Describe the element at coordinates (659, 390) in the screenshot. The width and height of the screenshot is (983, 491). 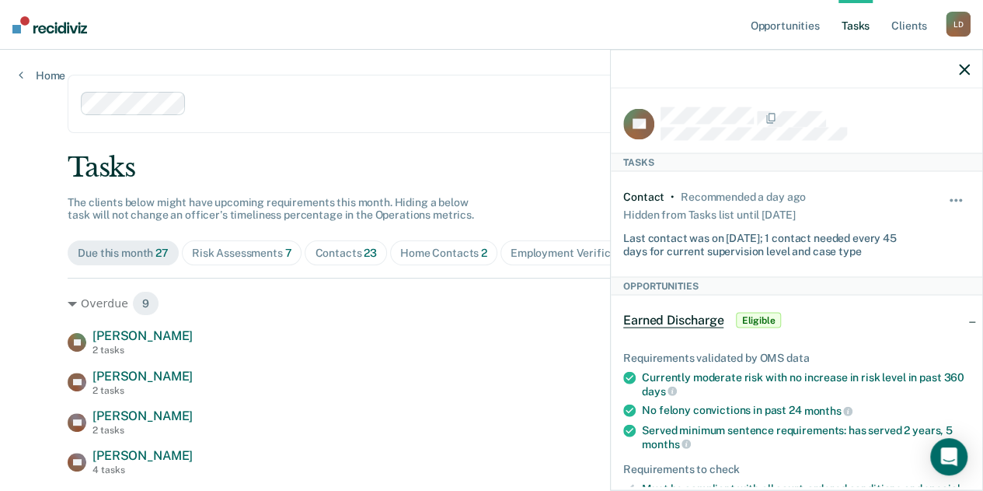
I see `span: days` at that location.